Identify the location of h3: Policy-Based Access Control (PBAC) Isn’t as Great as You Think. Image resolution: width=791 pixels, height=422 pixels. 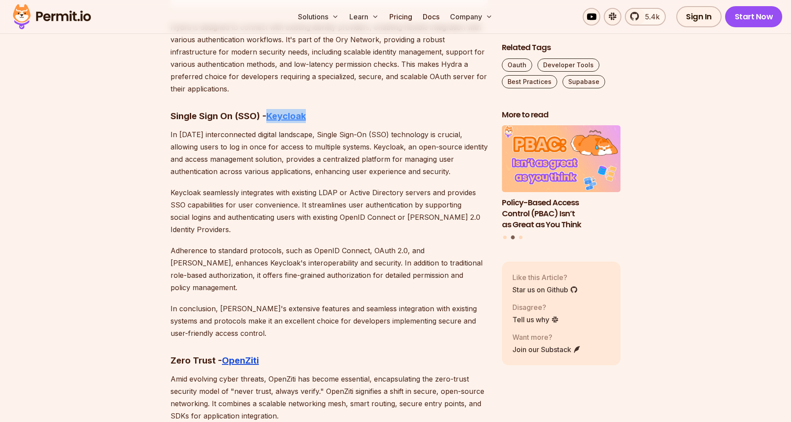
(561, 214).